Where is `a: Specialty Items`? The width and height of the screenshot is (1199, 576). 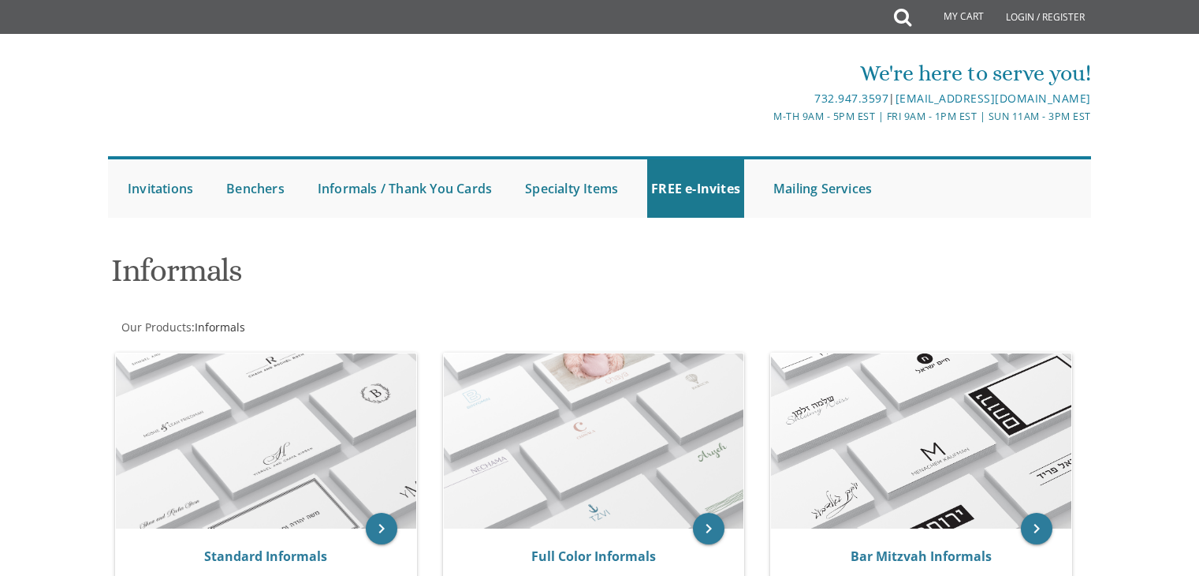
a: Specialty Items is located at coordinates (572, 188).